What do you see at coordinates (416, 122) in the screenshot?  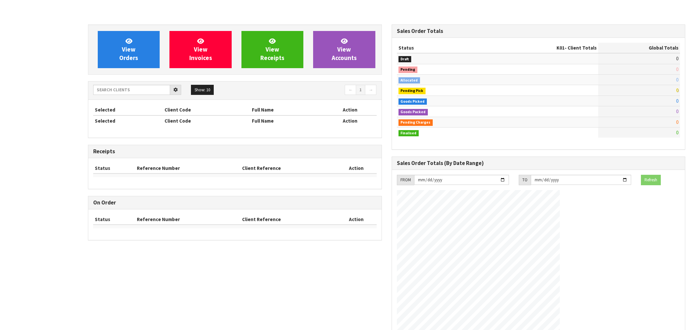 I see `span: Pending Charges` at bounding box center [416, 122].